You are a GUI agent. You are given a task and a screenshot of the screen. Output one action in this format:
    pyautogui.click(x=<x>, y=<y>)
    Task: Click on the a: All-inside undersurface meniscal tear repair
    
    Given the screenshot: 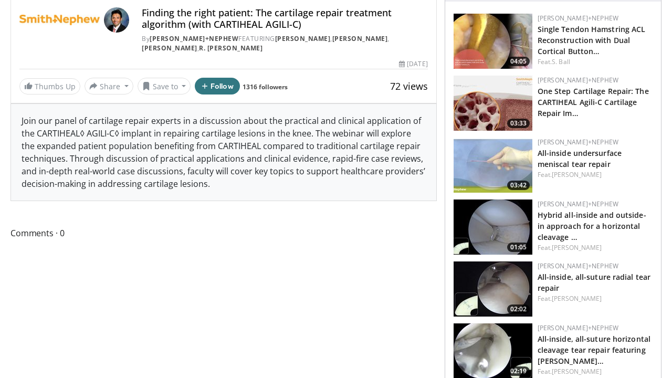 What is the action you would take?
    pyautogui.click(x=580, y=159)
    